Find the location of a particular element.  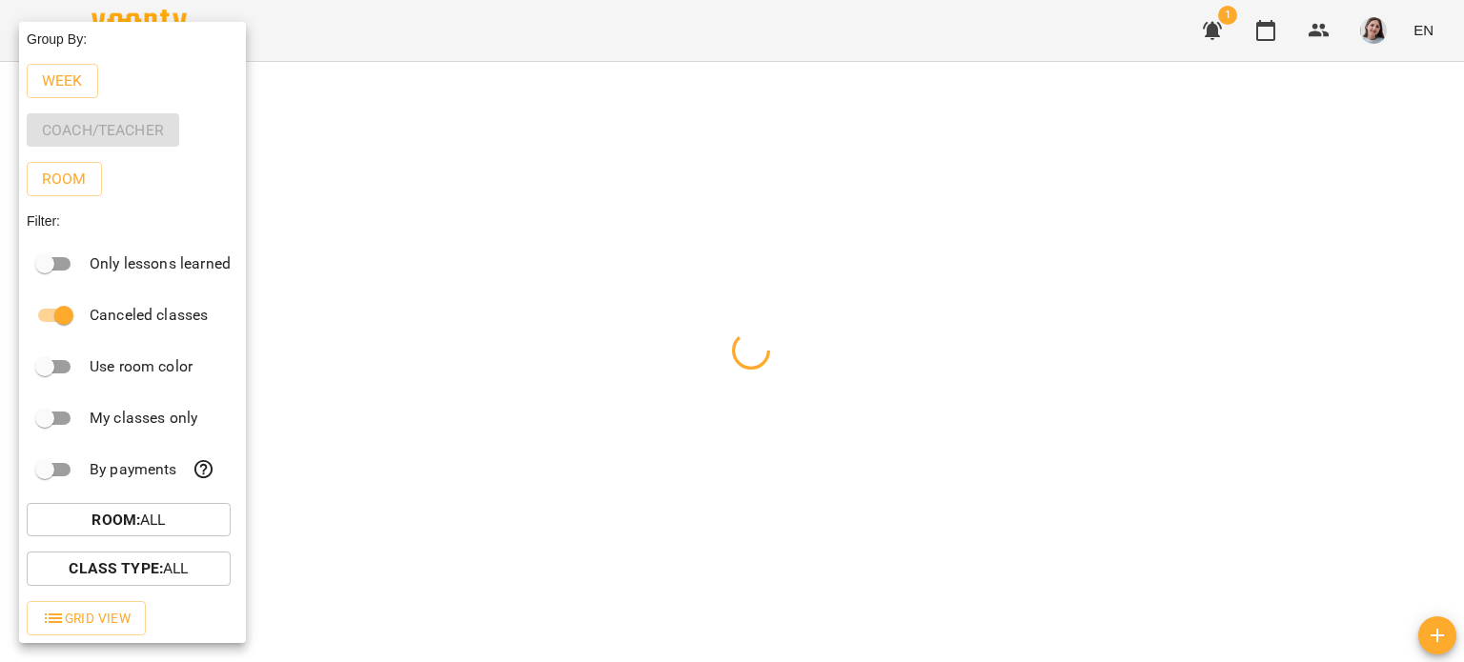

b: Class Type : is located at coordinates (115, 568).